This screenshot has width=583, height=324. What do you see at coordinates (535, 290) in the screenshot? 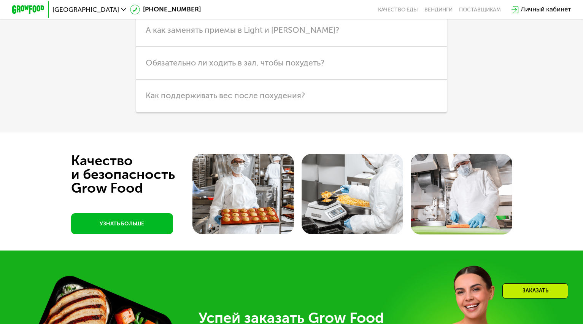
I see `div: Заказать` at bounding box center [535, 290].